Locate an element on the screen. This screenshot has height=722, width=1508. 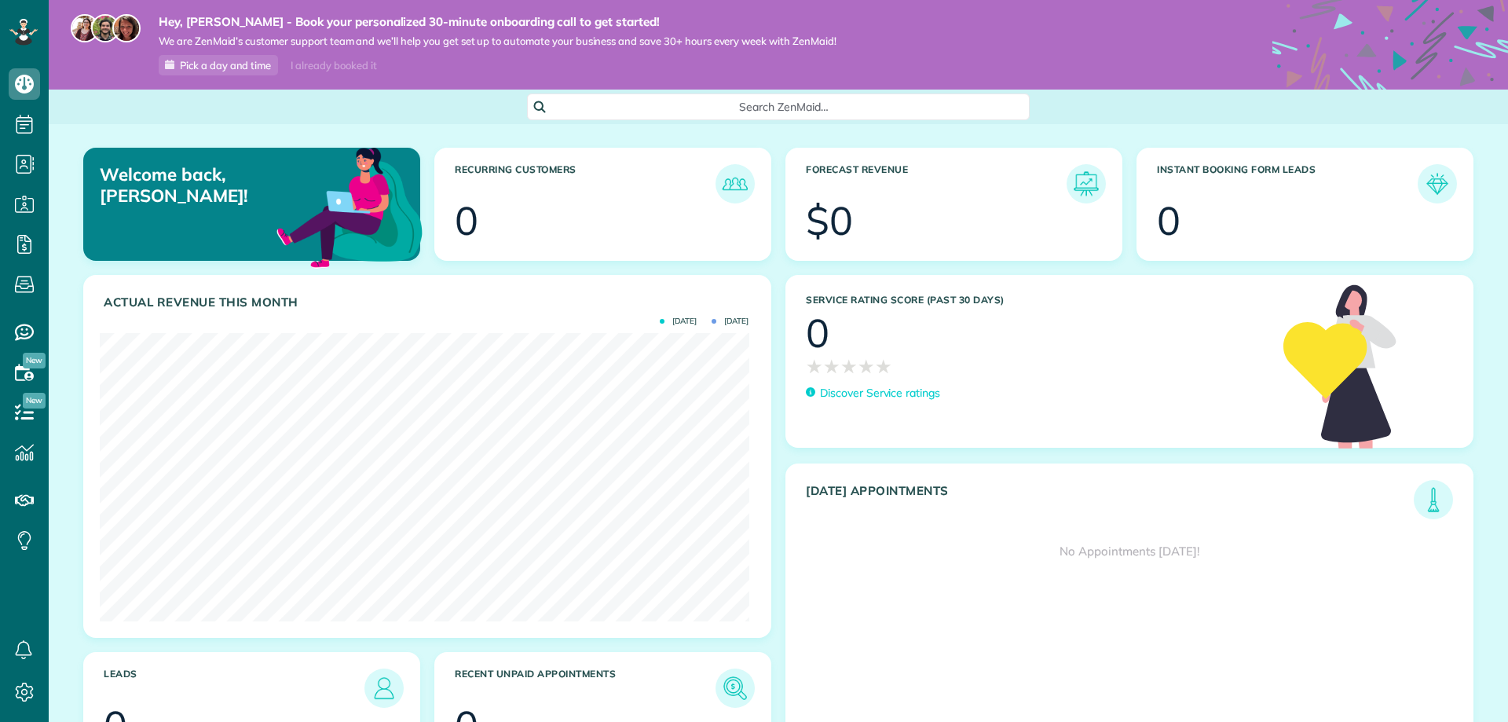
img: icon_forecast_revenue-8c13a41c7ed35a8dcfafea3cbb826a0462acb37728057bba2d056411b612bbbe.png is located at coordinates (1087, 184).